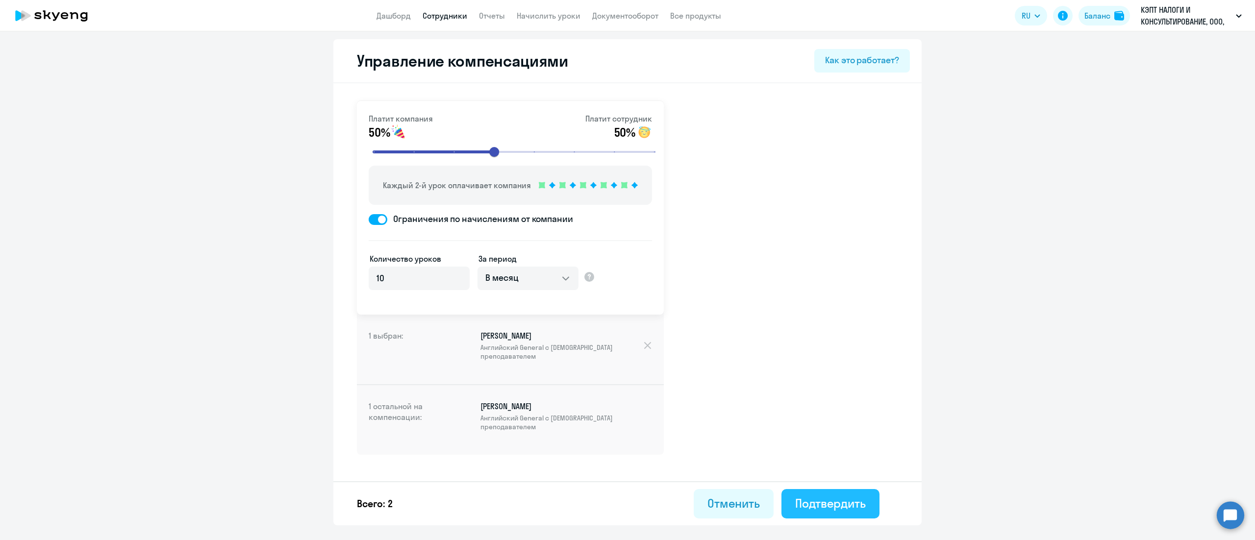 The image size is (1255, 540). Describe the element at coordinates (1186, 16) in the screenshot. I see `p: КЭПТ НАЛОГИ И КОНСУЛЬТИРОВАНИЕ, ООО, Договор 2025 постоплата` at that location.